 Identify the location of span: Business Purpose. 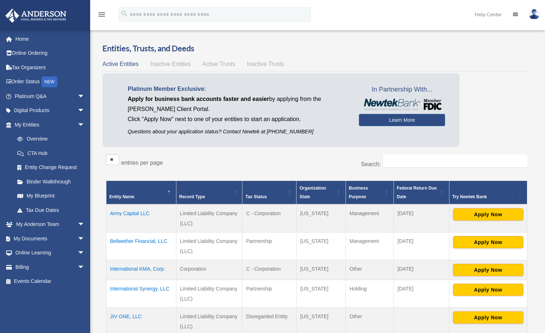
(358, 193).